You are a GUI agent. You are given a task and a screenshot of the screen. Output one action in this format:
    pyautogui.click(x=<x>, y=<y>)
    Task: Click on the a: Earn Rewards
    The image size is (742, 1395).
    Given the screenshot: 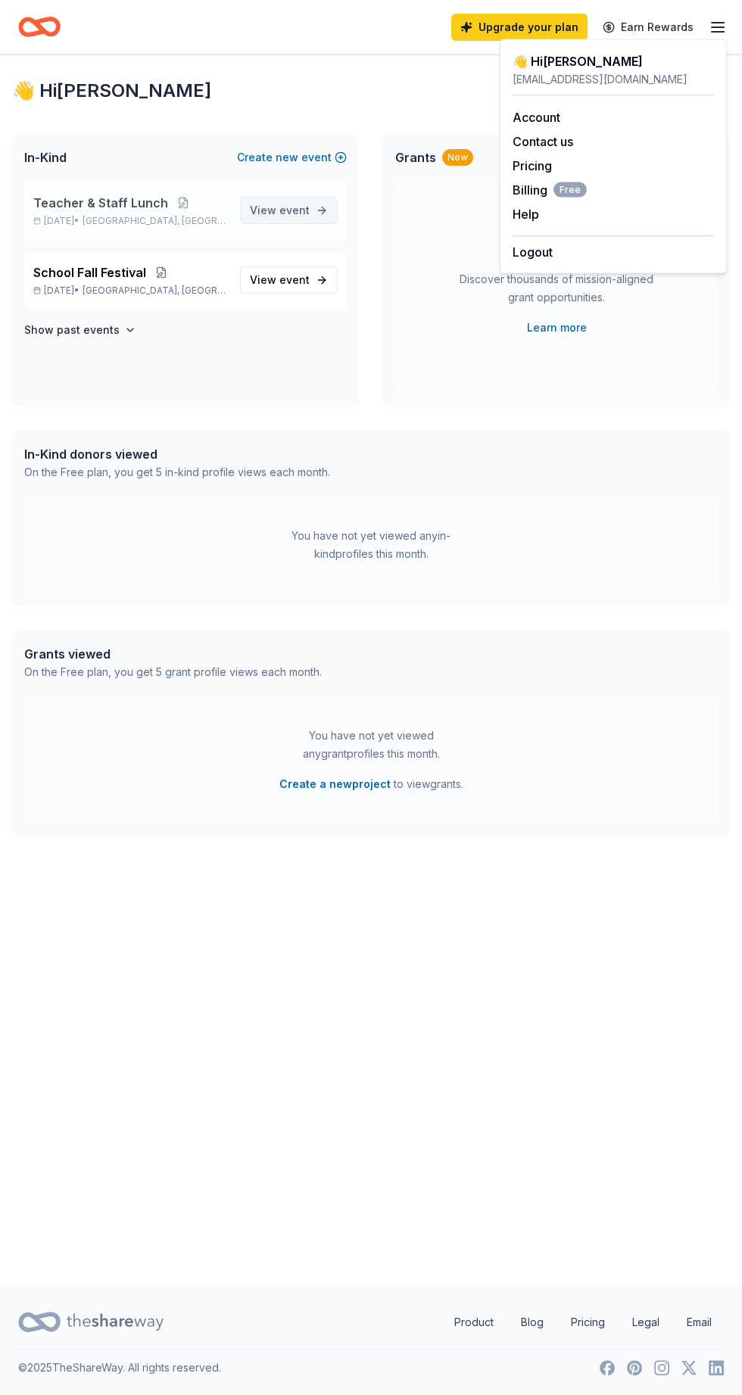 What is the action you would take?
    pyautogui.click(x=648, y=27)
    